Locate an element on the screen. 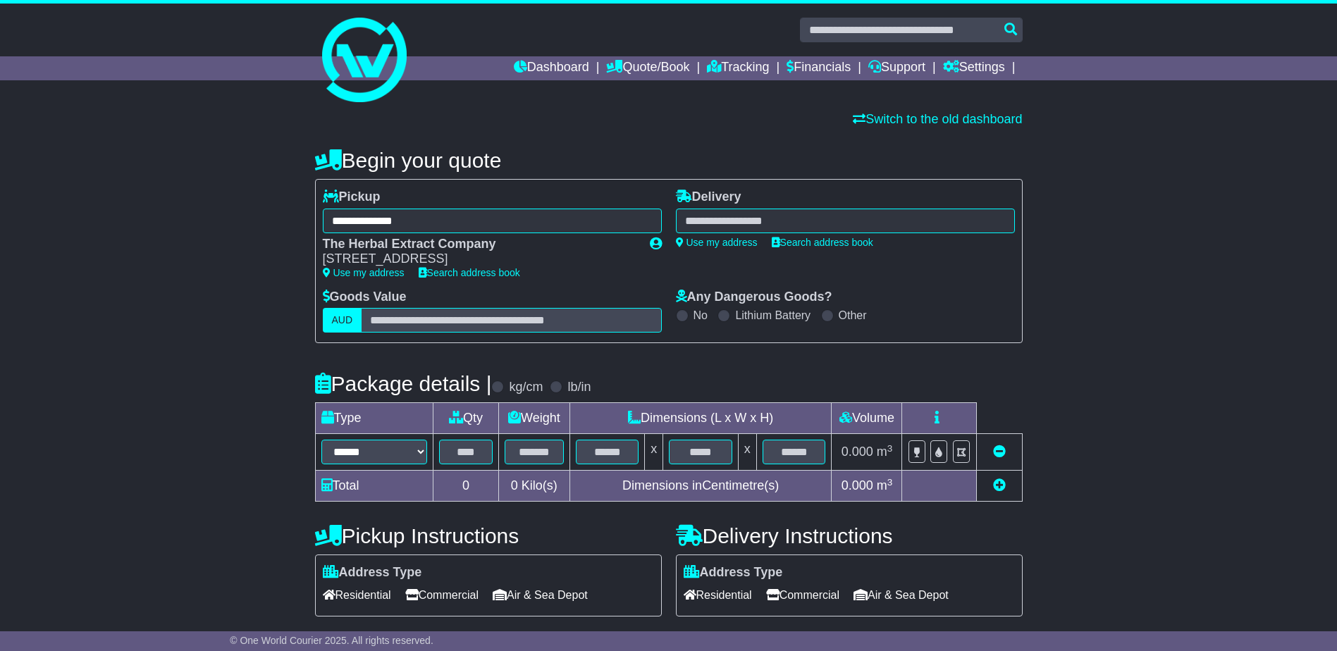 This screenshot has width=1337, height=651. a: Tracking is located at coordinates (738, 68).